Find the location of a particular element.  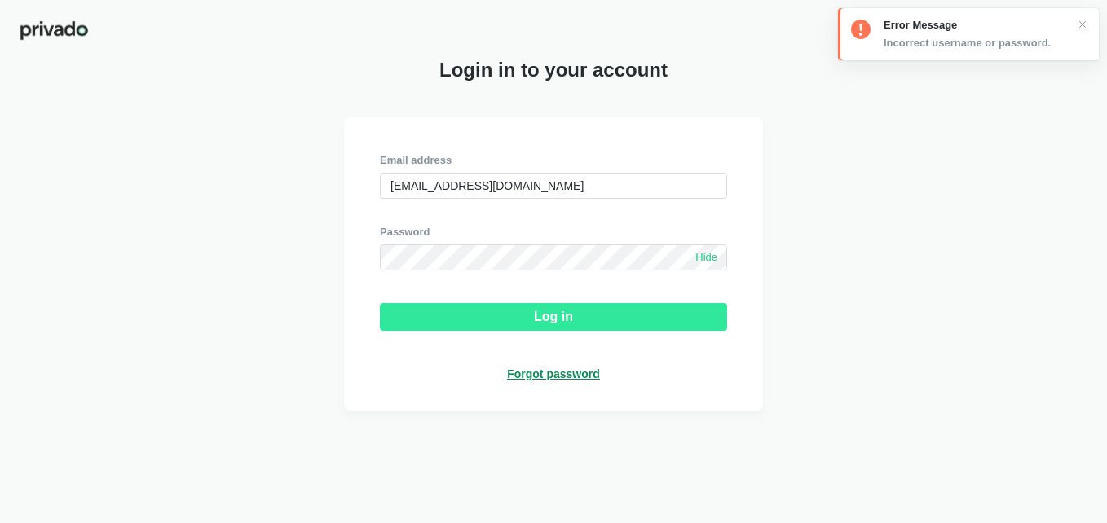

span: Login in to your account is located at coordinates (554, 70).